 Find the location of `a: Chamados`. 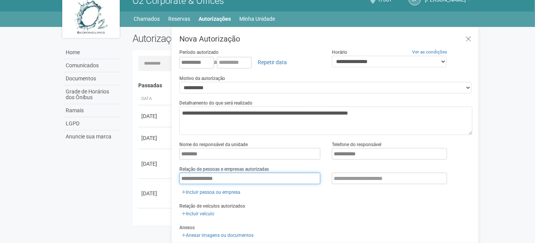

a: Chamados is located at coordinates (147, 19).